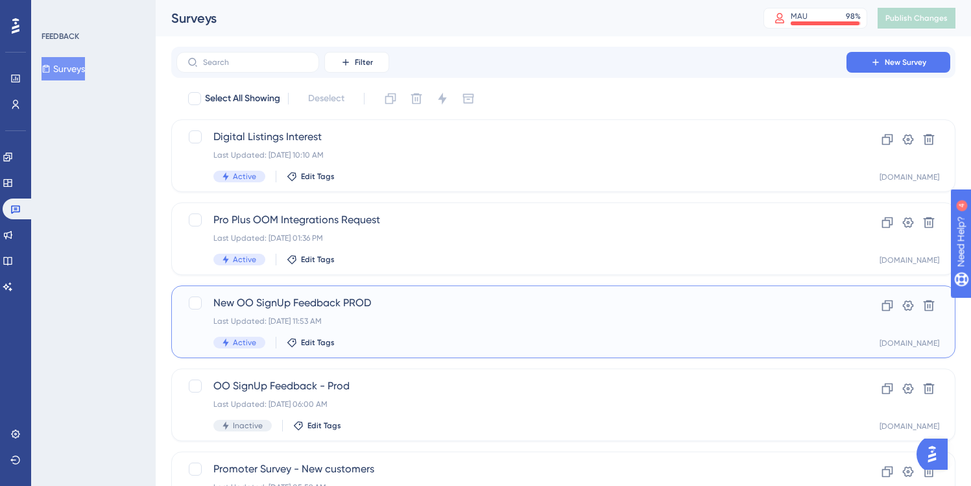 The width and height of the screenshot is (971, 486). I want to click on span: Promoter Survey - New customers, so click(511, 469).